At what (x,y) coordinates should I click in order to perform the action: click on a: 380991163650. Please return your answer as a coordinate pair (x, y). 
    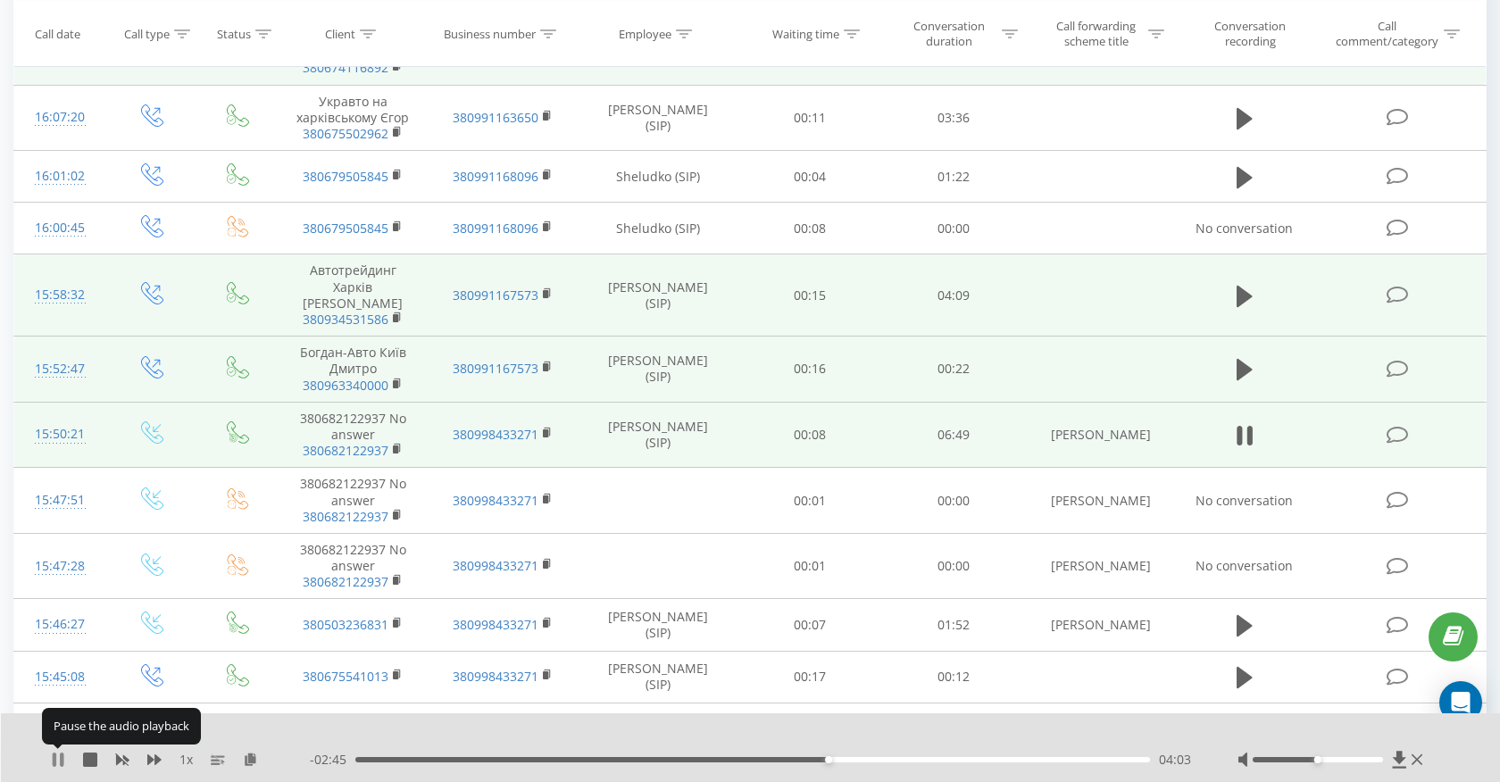
    Looking at the image, I should click on (495, 117).